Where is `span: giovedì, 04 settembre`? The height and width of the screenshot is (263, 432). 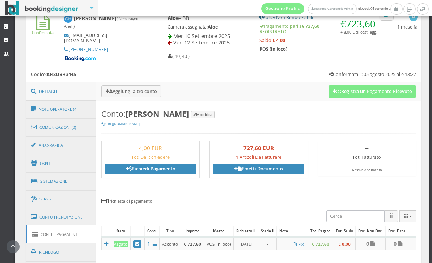 span: giovedì, 04 settembre is located at coordinates (326, 9).